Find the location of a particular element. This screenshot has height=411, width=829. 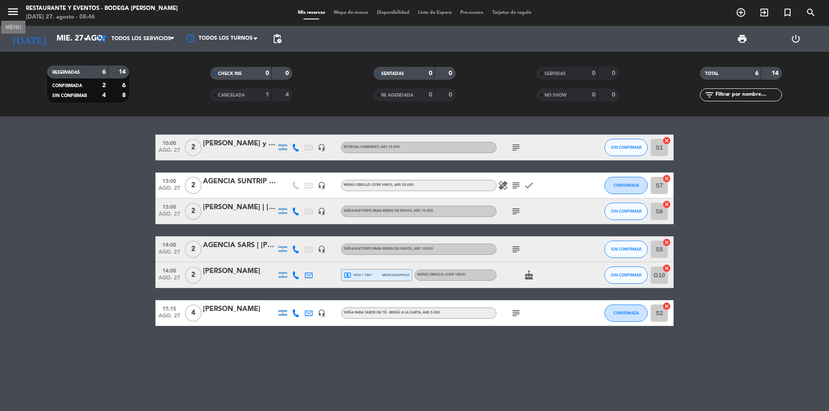

span: 17:15 is located at coordinates (169, 308).